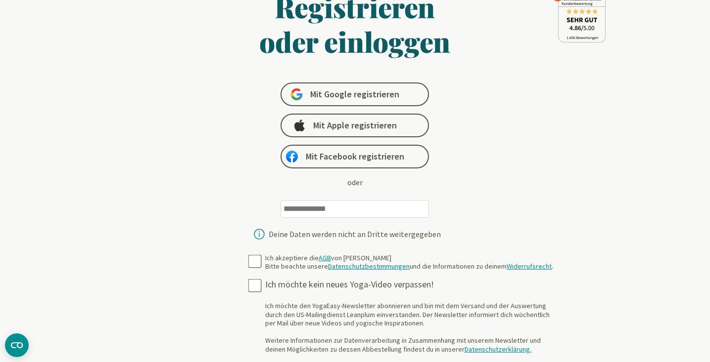 The height and width of the screenshot is (362, 710). What do you see at coordinates (411, 285) in the screenshot?
I see `div: Ich möchte kein neues Yoga-Video verpassen!` at bounding box center [411, 285].